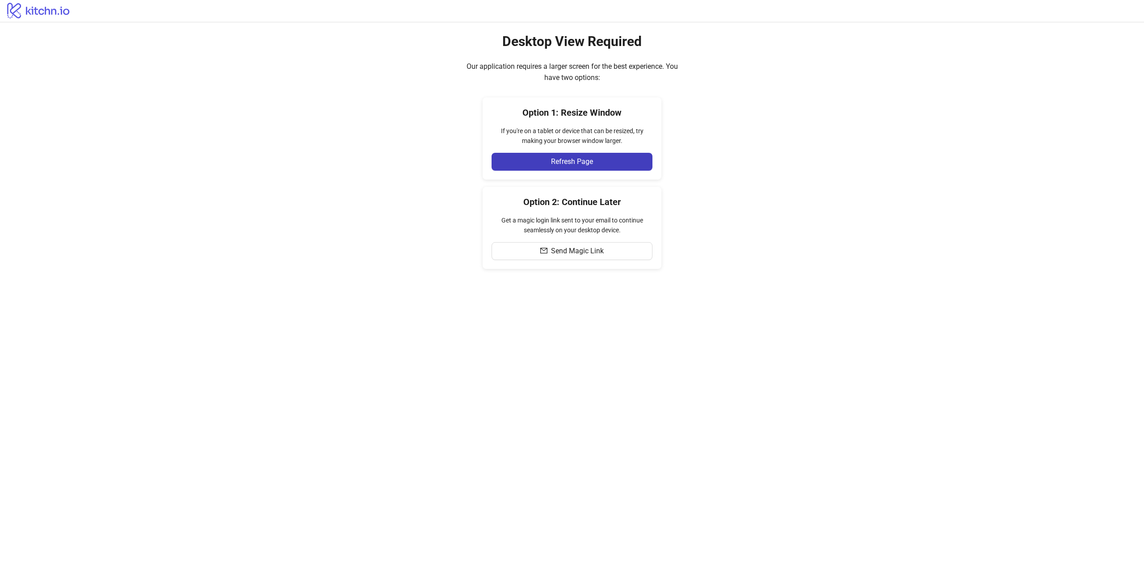 The width and height of the screenshot is (1144, 583). I want to click on h4: Option 1: Resize Window, so click(572, 113).